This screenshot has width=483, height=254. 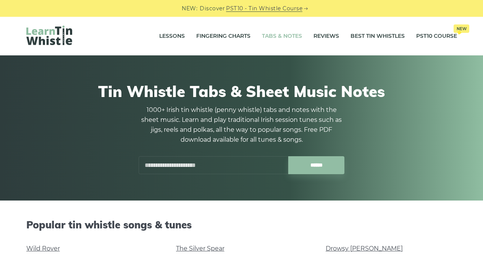 I want to click on span: New, so click(x=461, y=29).